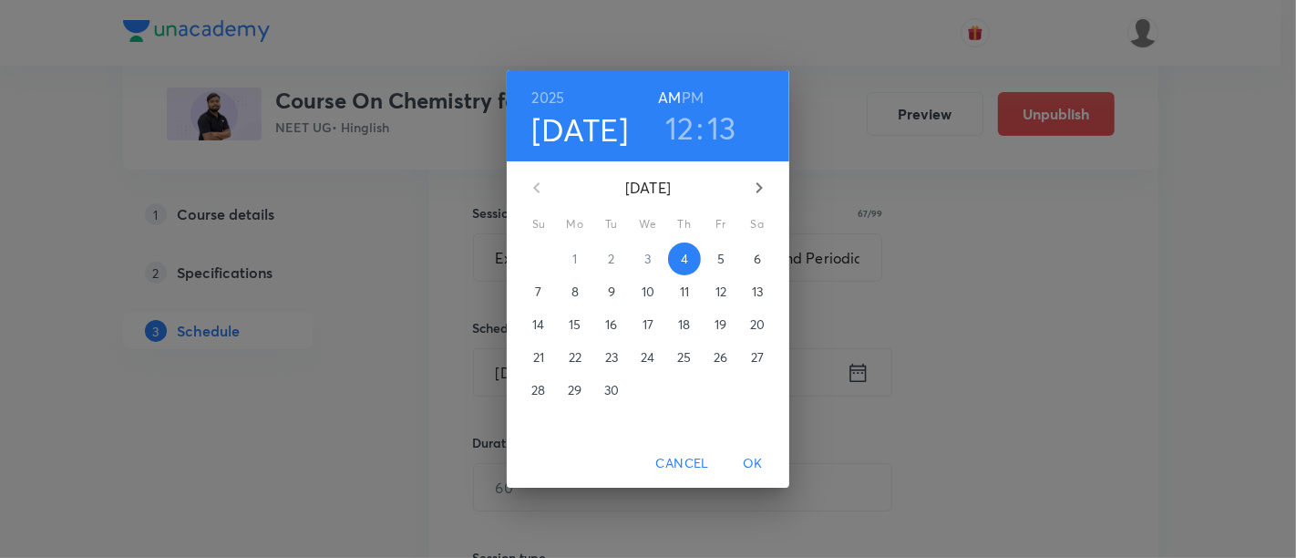 This screenshot has width=1296, height=558. I want to click on button: OK, so click(753, 463).